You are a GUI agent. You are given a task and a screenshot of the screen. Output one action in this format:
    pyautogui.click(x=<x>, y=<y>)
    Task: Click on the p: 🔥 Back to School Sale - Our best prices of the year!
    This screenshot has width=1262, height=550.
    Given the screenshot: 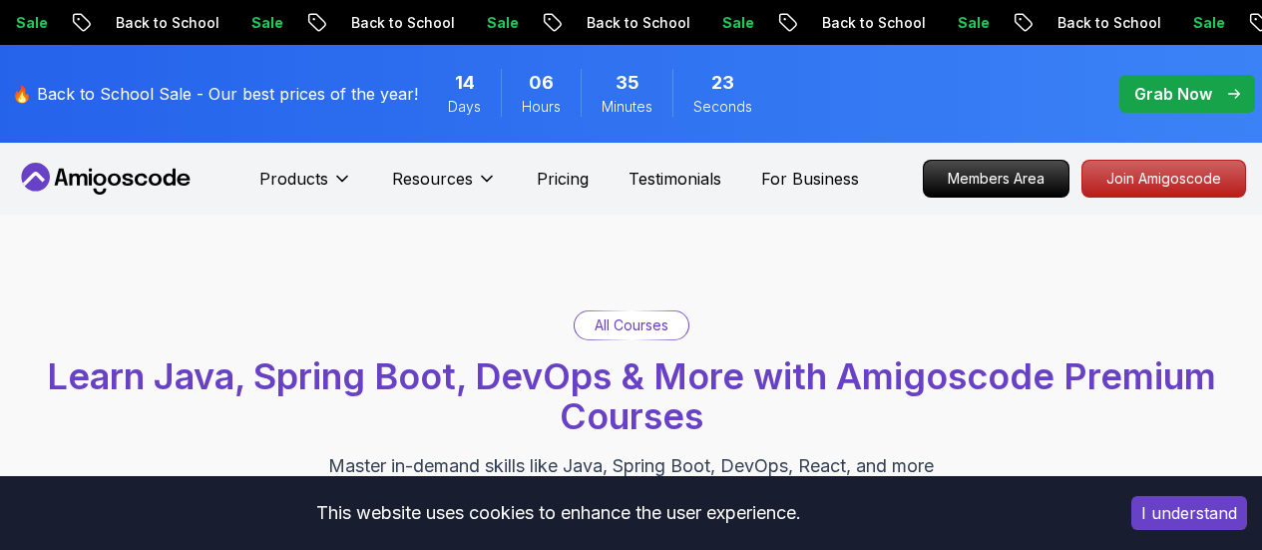 What is the action you would take?
    pyautogui.click(x=214, y=94)
    